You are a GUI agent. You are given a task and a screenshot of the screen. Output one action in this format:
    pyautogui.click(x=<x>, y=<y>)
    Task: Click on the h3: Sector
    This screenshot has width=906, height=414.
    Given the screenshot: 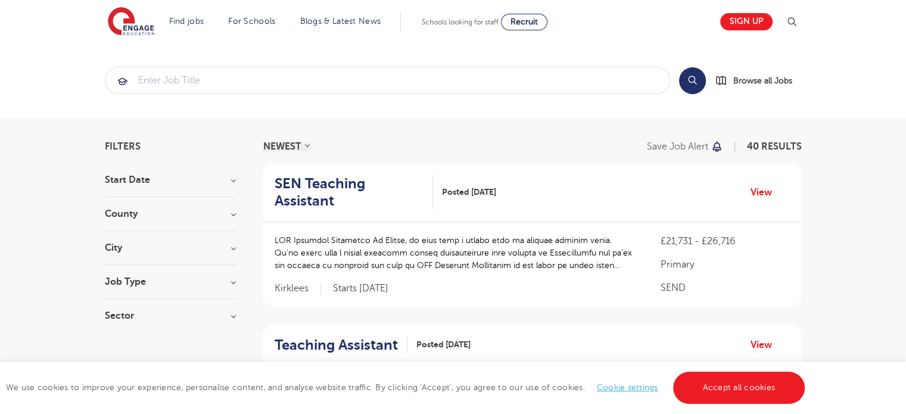 What is the action you would take?
    pyautogui.click(x=170, y=316)
    